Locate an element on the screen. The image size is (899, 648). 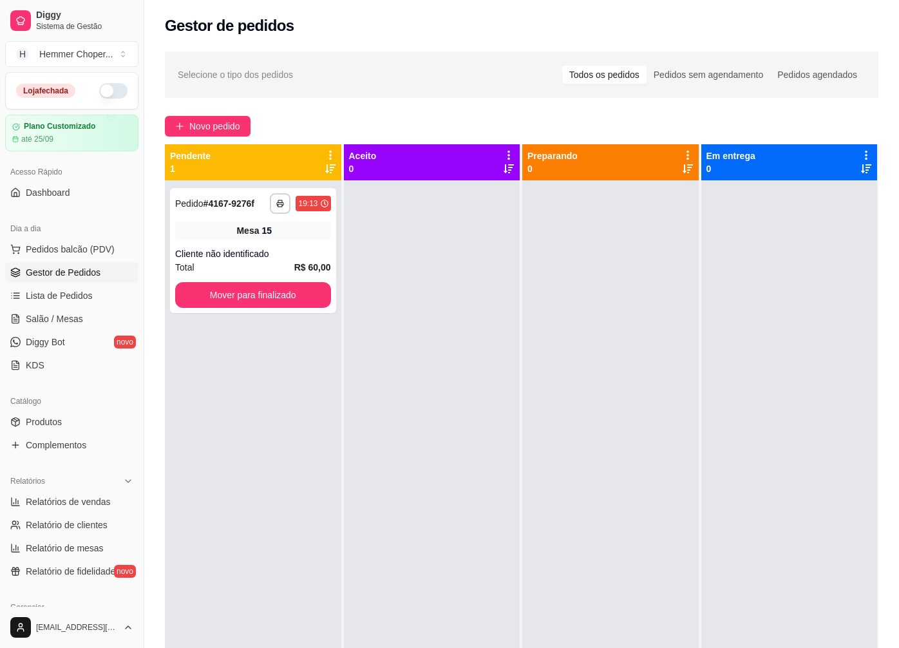
a: Relatórios de vendas is located at coordinates (71, 502).